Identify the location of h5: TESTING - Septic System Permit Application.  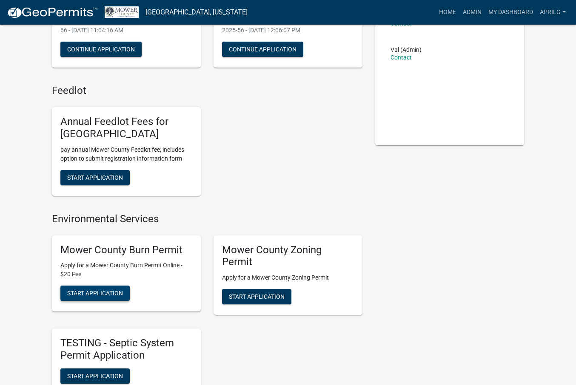
(126, 349).